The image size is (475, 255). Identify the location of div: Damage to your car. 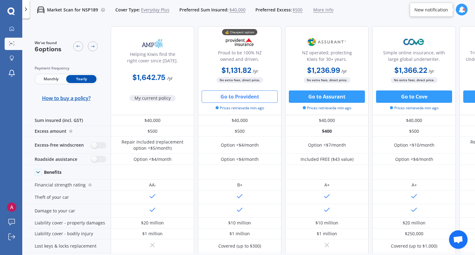
(69, 211).